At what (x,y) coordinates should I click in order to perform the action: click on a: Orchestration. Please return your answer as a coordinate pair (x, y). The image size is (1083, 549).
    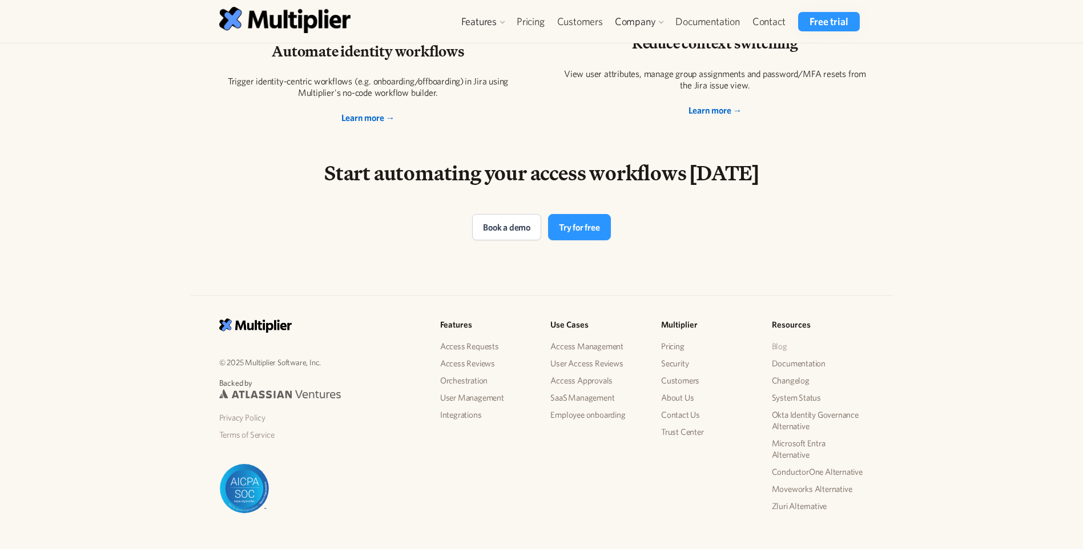
    Looking at the image, I should click on (486, 381).